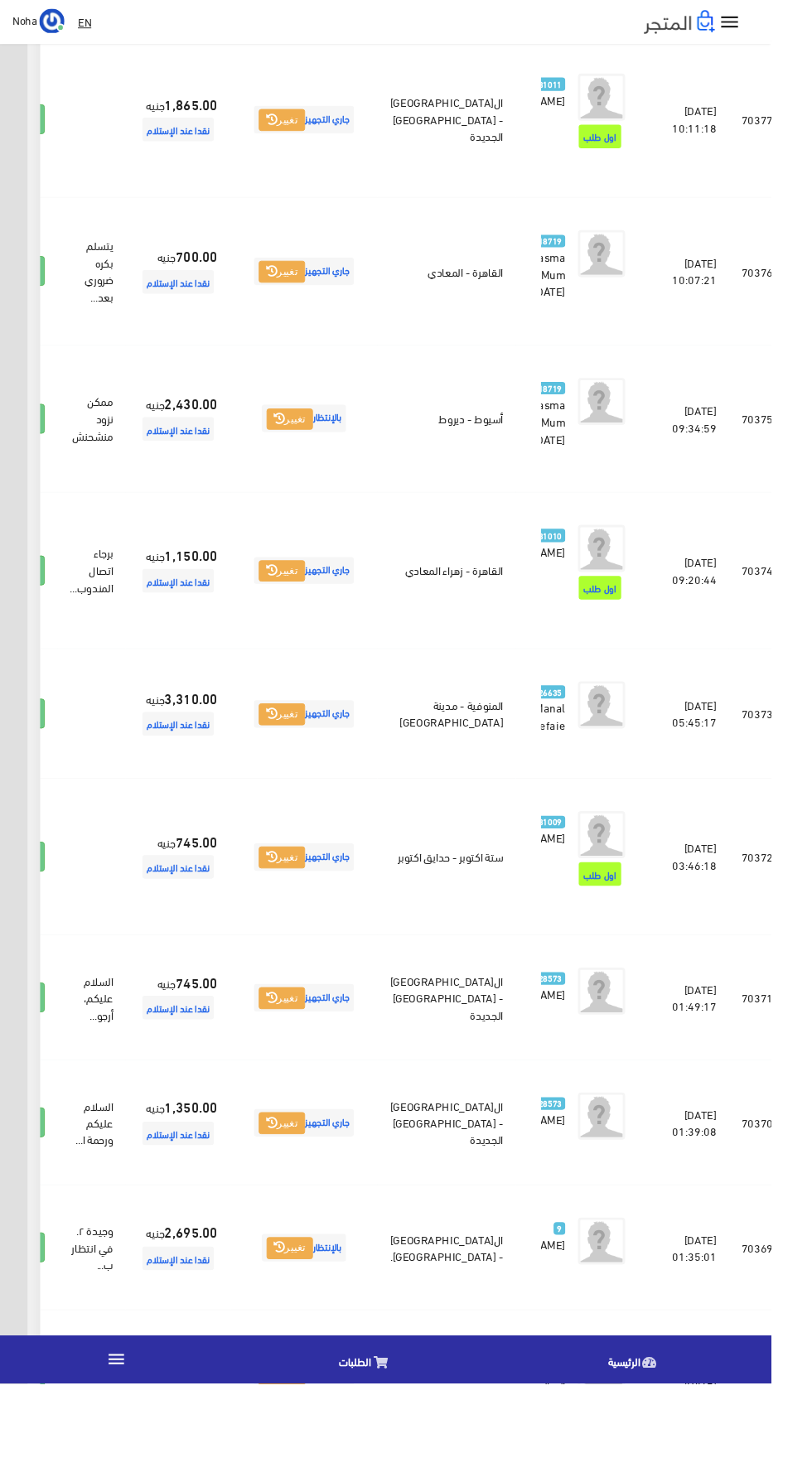 This screenshot has height=1458, width=812. Describe the element at coordinates (589, 1295) in the screenshot. I see `span: 9` at that location.